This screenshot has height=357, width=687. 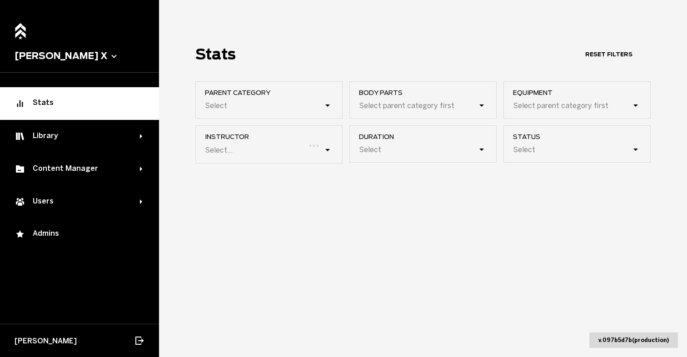 What do you see at coordinates (581, 93) in the screenshot?
I see `span: Equipment` at bounding box center [581, 93].